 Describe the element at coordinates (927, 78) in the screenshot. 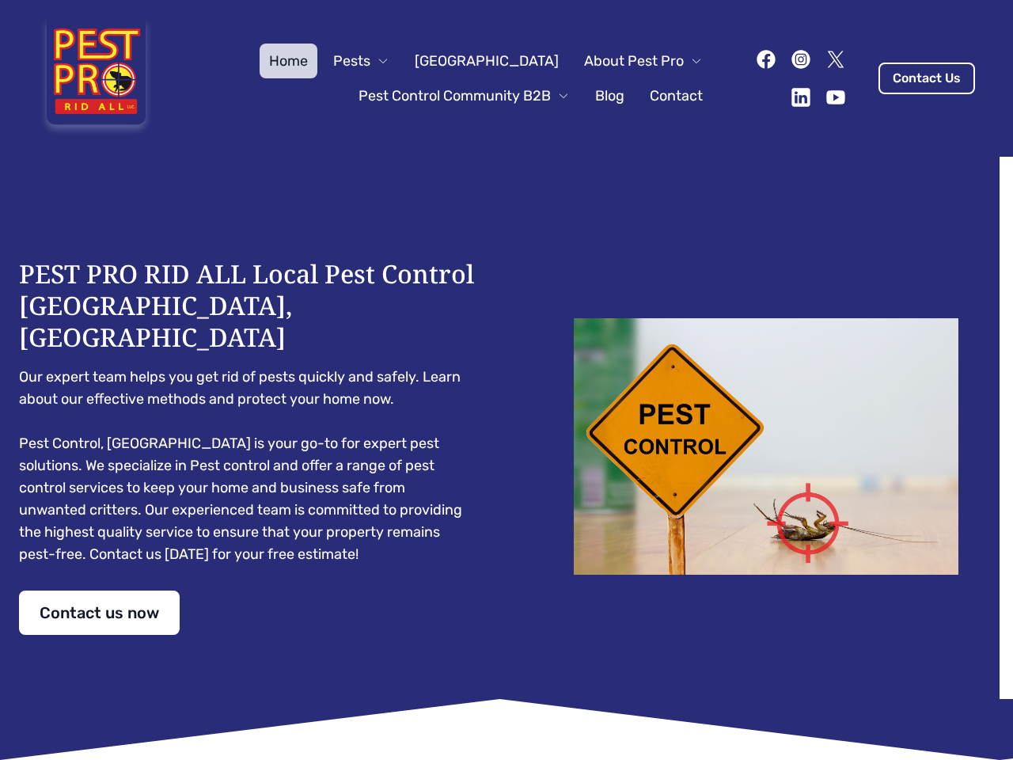

I see `a: Contact Us` at that location.